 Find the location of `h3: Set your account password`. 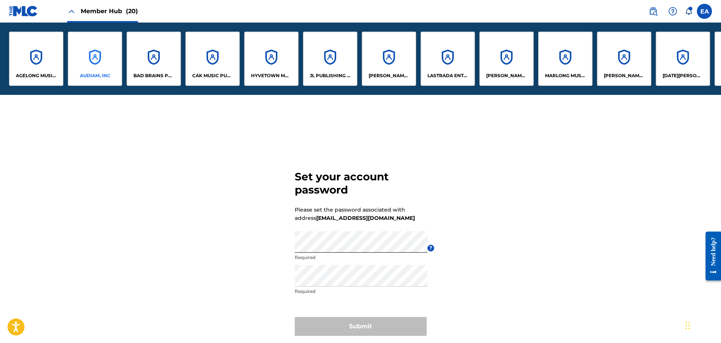

h3: Set your account password is located at coordinates (361, 184).